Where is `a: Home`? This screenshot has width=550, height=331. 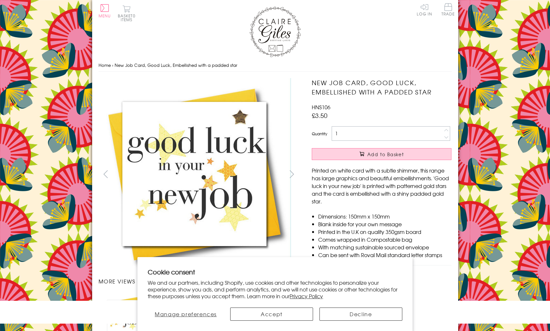 a: Home is located at coordinates (105, 65).